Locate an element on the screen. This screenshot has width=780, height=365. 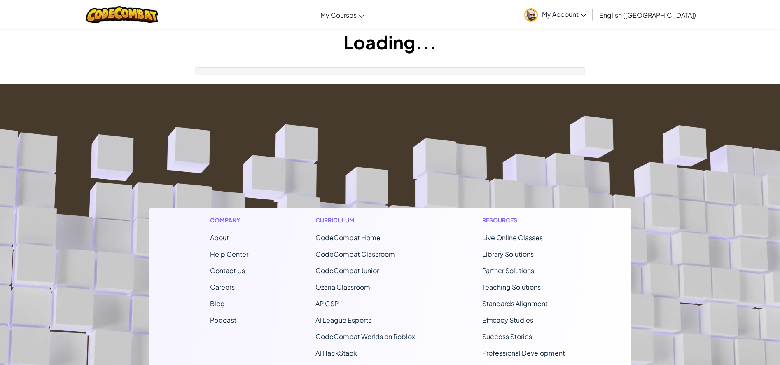
span: Contact Us is located at coordinates (227, 270).